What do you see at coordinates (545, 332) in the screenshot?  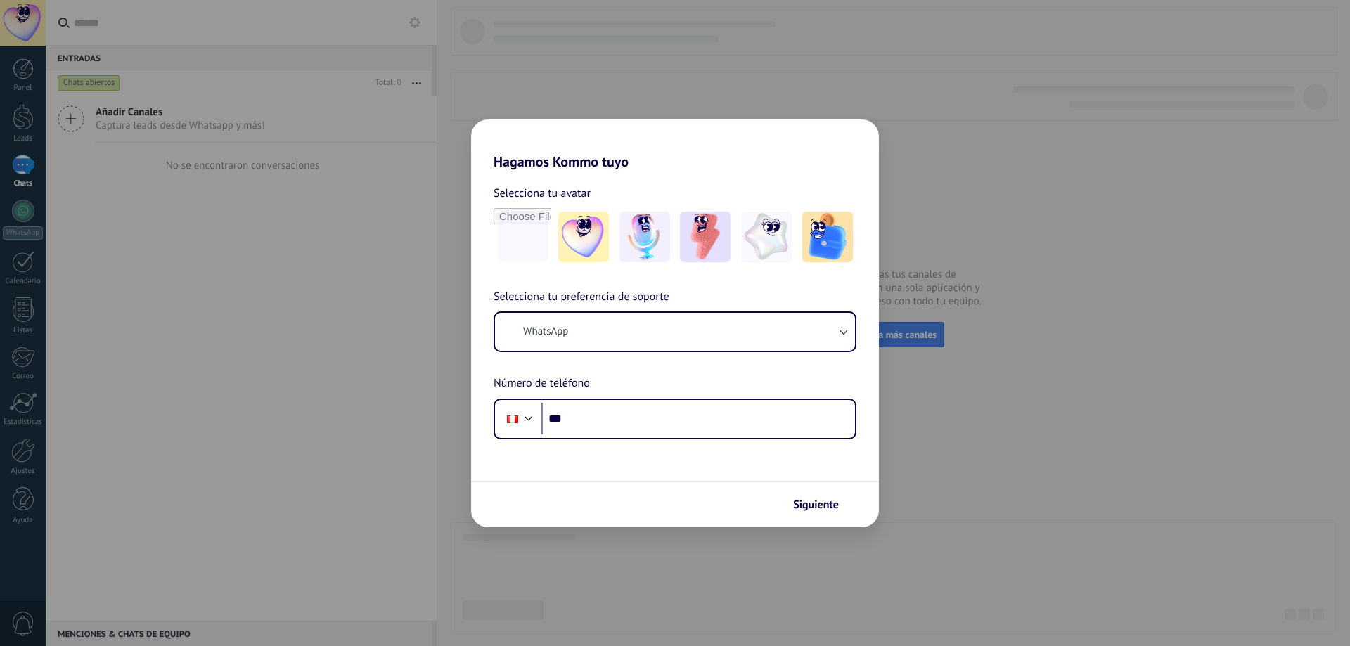 I see `span: WhatsApp` at bounding box center [545, 332].